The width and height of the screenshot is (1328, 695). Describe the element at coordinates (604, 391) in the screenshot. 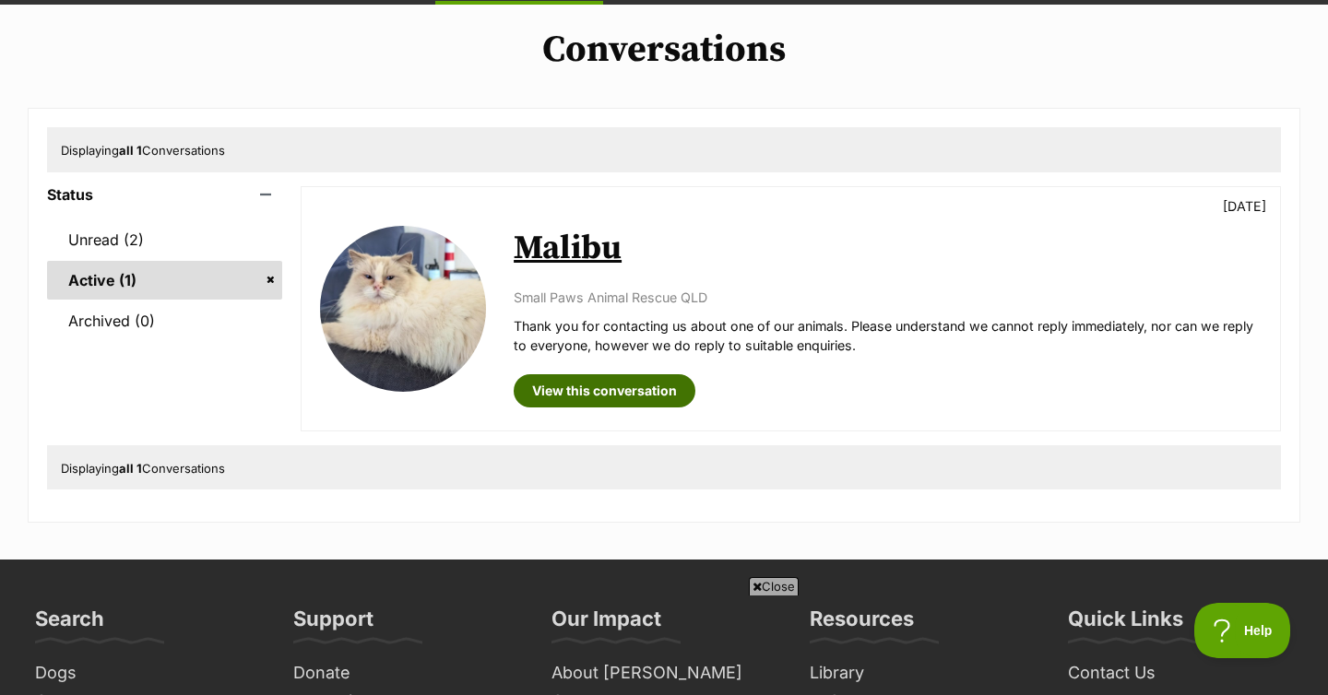

I see `a: View this conversation` at that location.